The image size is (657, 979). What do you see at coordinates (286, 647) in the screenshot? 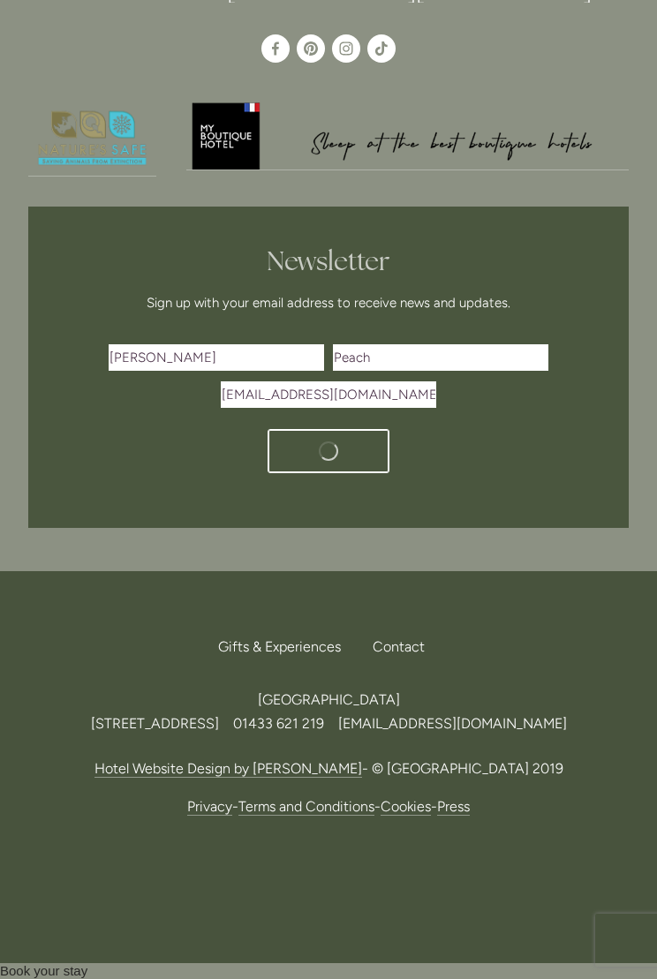
I see `a: Gifts & Experiences` at bounding box center [286, 647].